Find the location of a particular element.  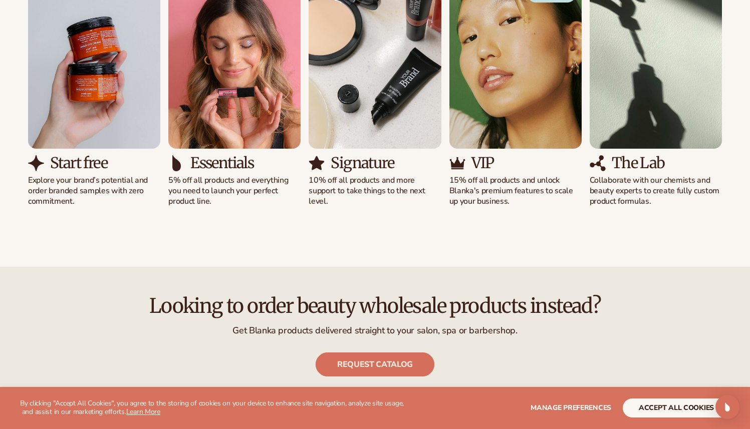

img: Shopify Image 19 is located at coordinates (598, 163).